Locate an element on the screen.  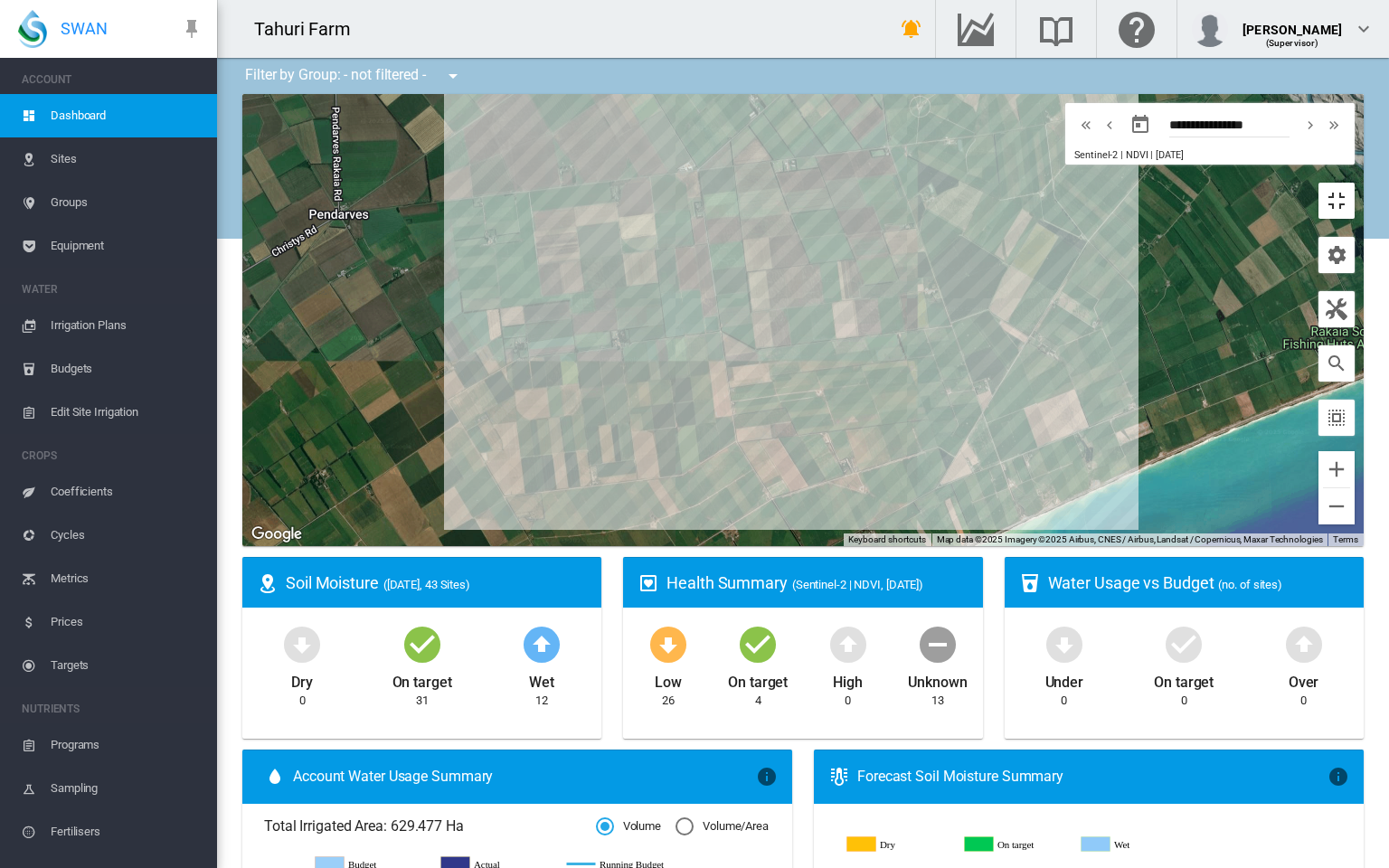
div: Wet is located at coordinates (542, 680).